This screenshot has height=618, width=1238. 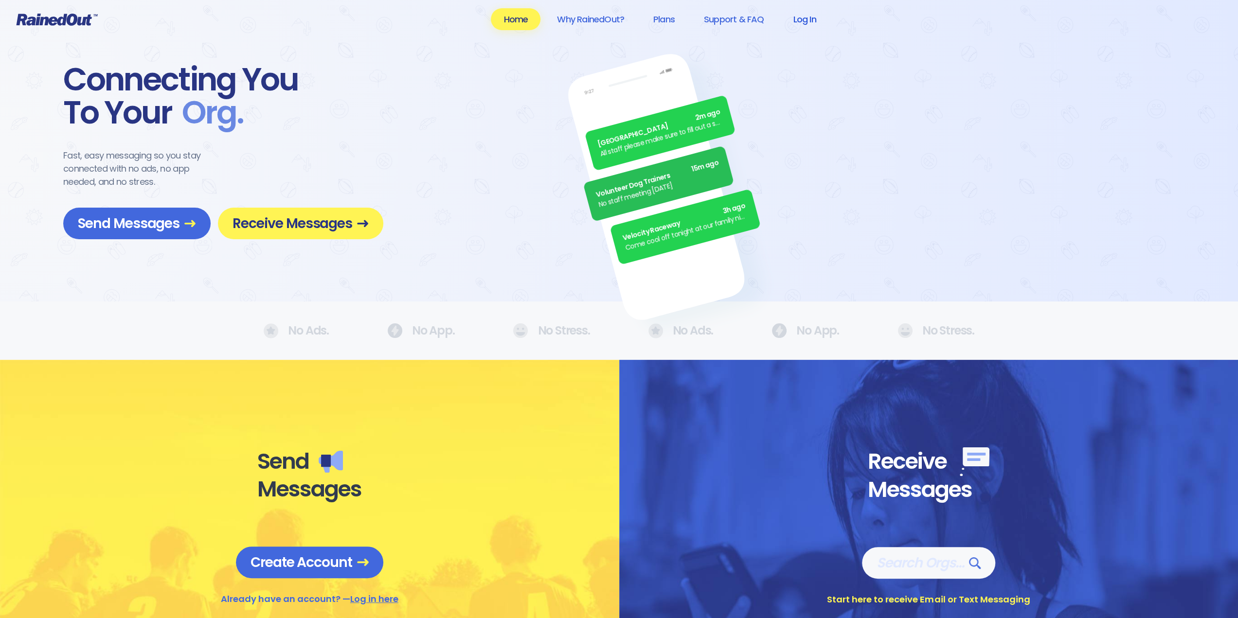 What do you see at coordinates (705, 166) in the screenshot?
I see `span: 15m ago` at bounding box center [705, 166].